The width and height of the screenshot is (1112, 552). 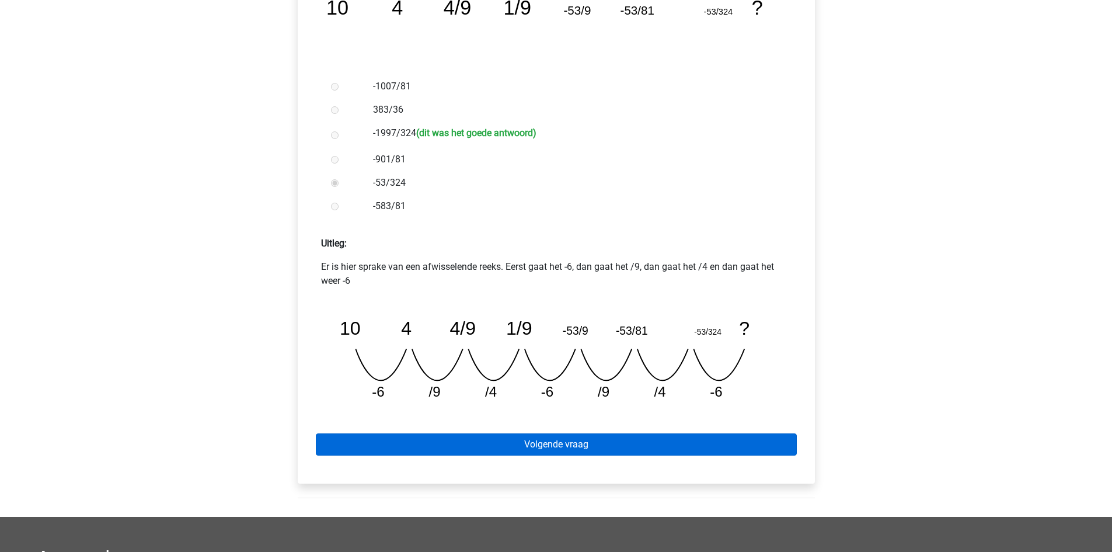 I want to click on tspan: 10, so click(x=350, y=328).